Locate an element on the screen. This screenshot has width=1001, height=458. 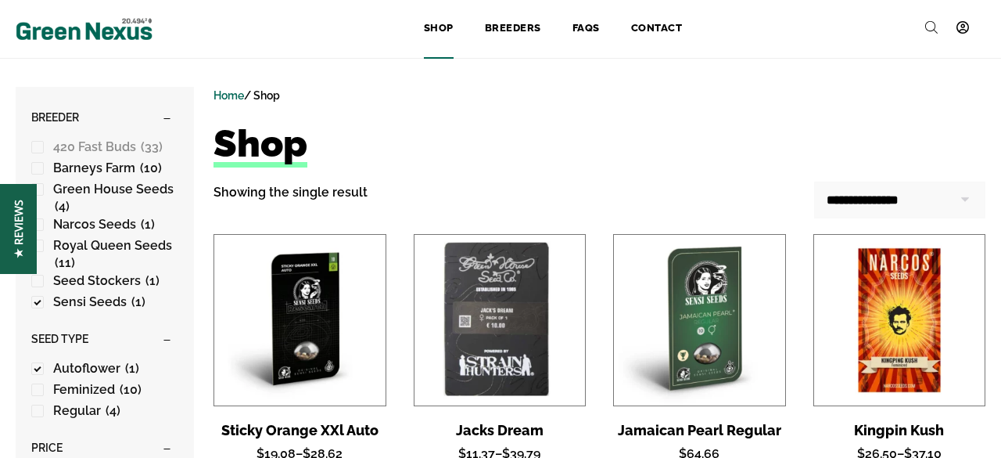
a: Jacks Dream is located at coordinates (500, 430).